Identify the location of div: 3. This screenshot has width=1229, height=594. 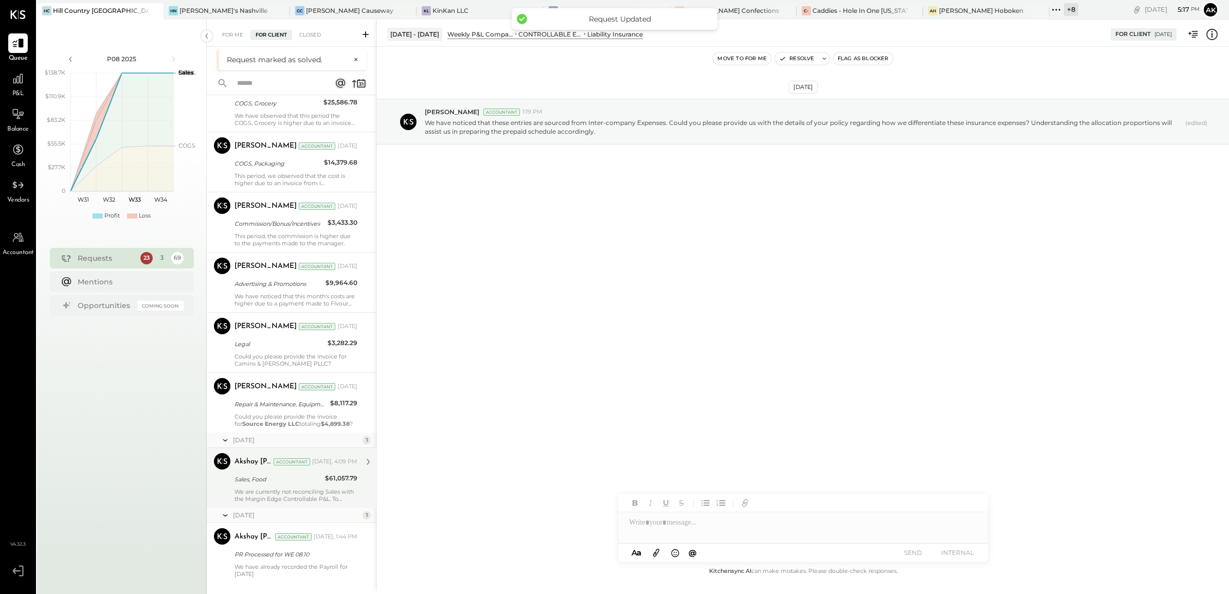
(162, 258).